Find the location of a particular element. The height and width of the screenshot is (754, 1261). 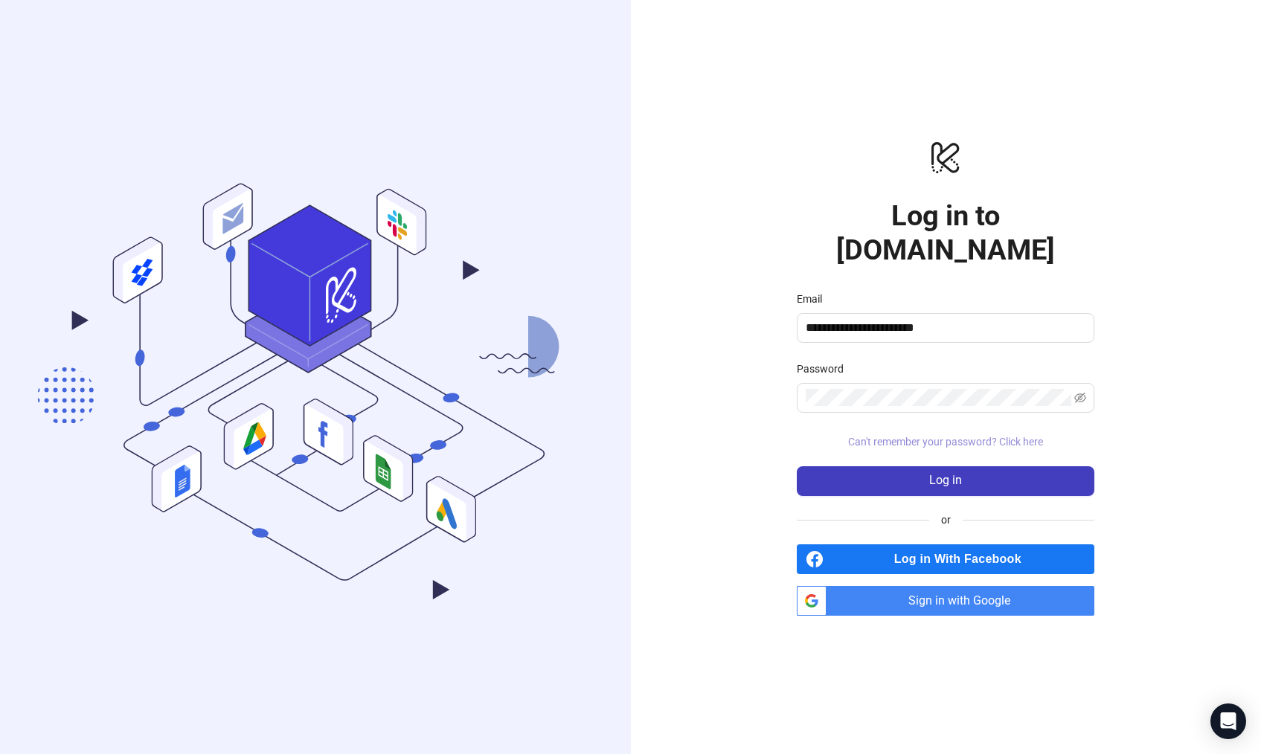

input: Password is located at coordinates (938, 398).